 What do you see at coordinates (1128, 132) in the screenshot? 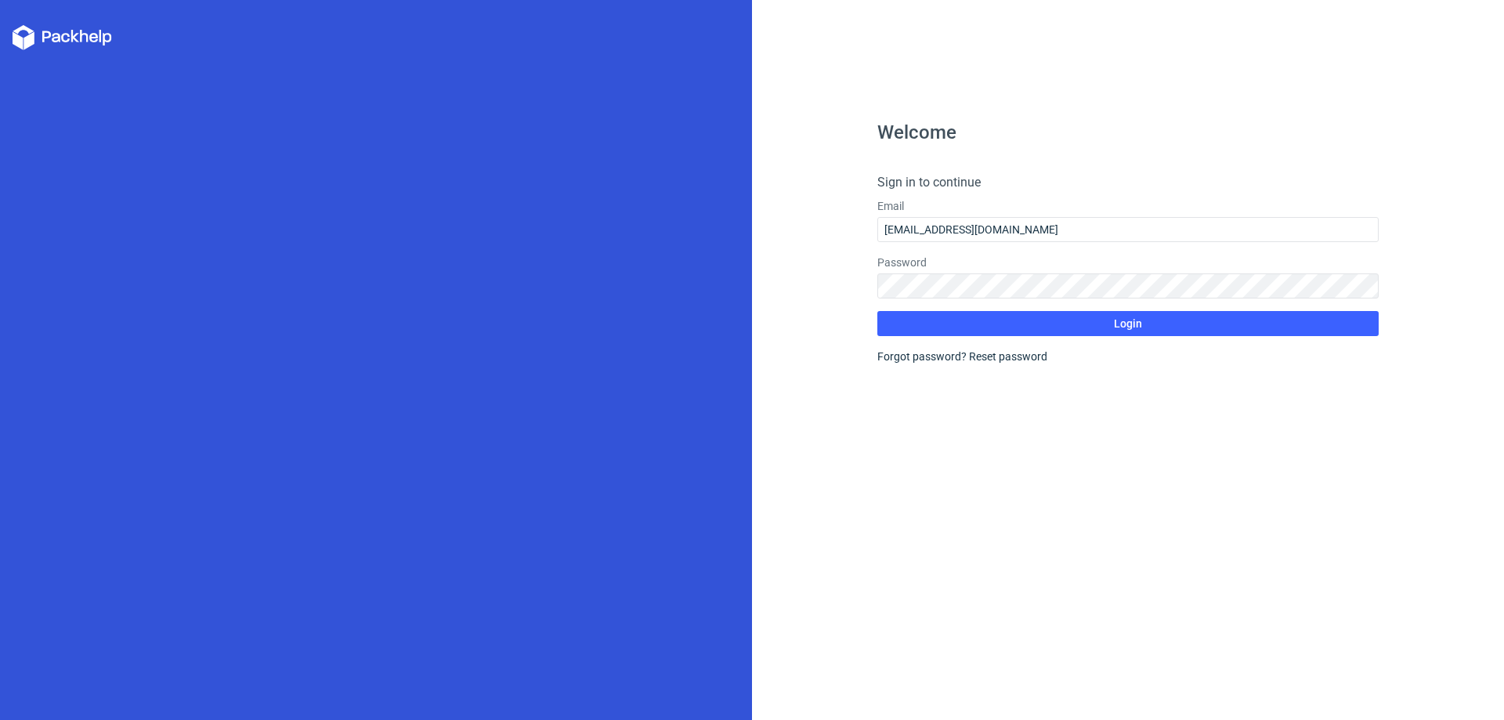
I see `h1: Welcome` at bounding box center [1128, 132].